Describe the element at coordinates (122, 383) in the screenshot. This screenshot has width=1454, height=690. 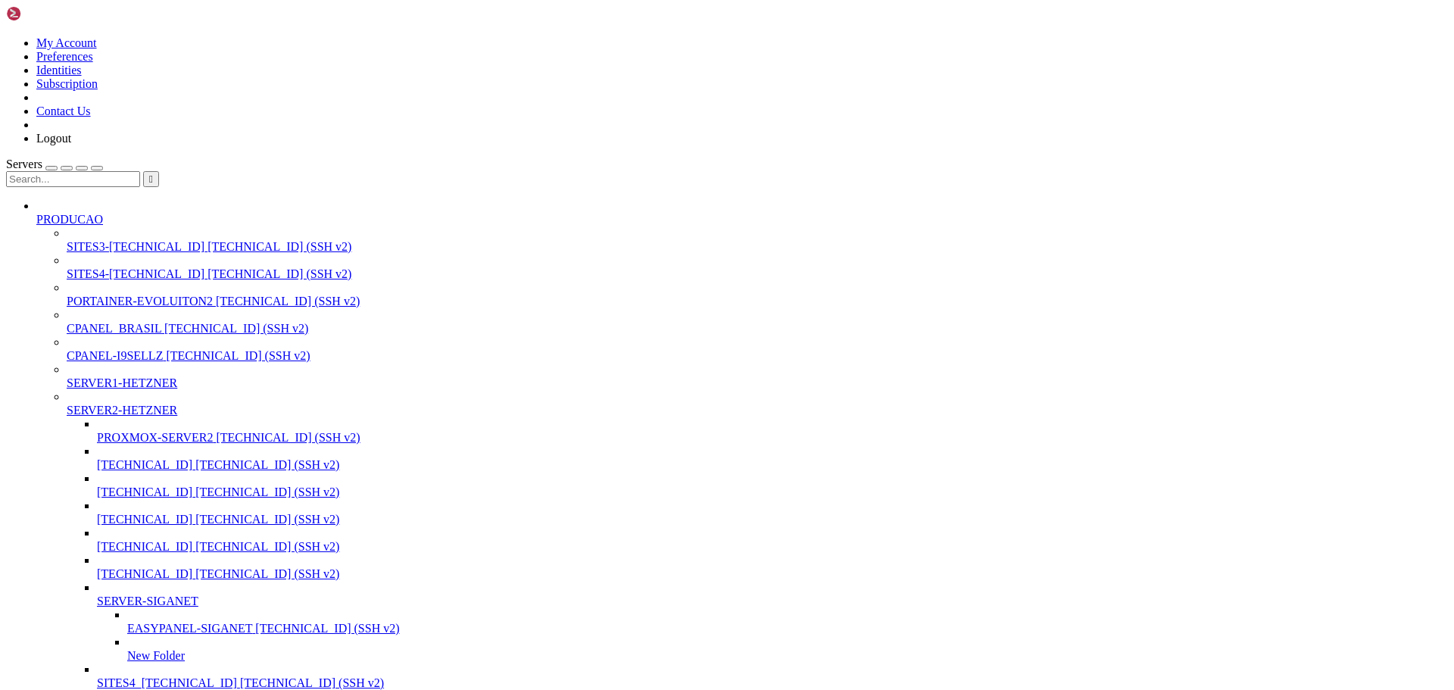
I see `span: SERVER1-HETZNER` at that location.